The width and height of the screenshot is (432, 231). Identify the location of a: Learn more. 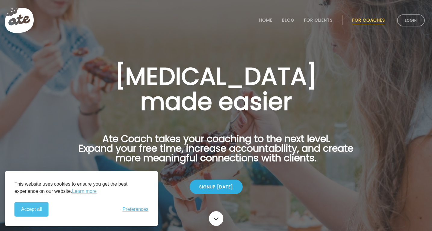
(84, 192).